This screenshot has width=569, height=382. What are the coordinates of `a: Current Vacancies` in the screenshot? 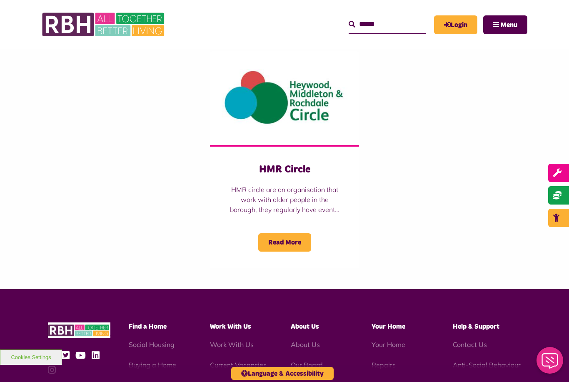 It's located at (238, 365).